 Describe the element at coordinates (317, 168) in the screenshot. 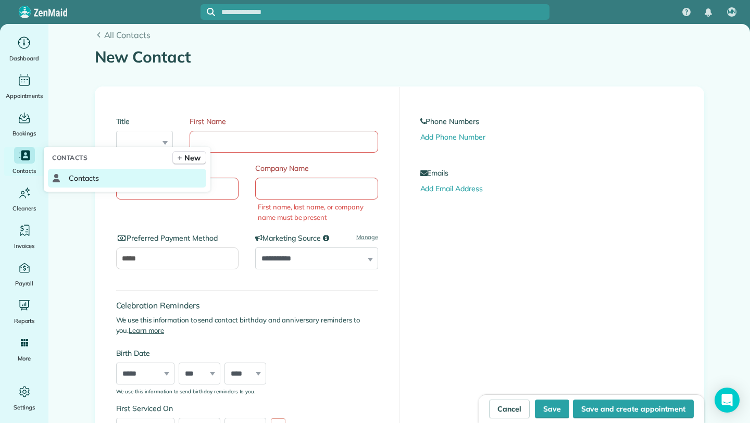

I see `label: Company Name` at that location.